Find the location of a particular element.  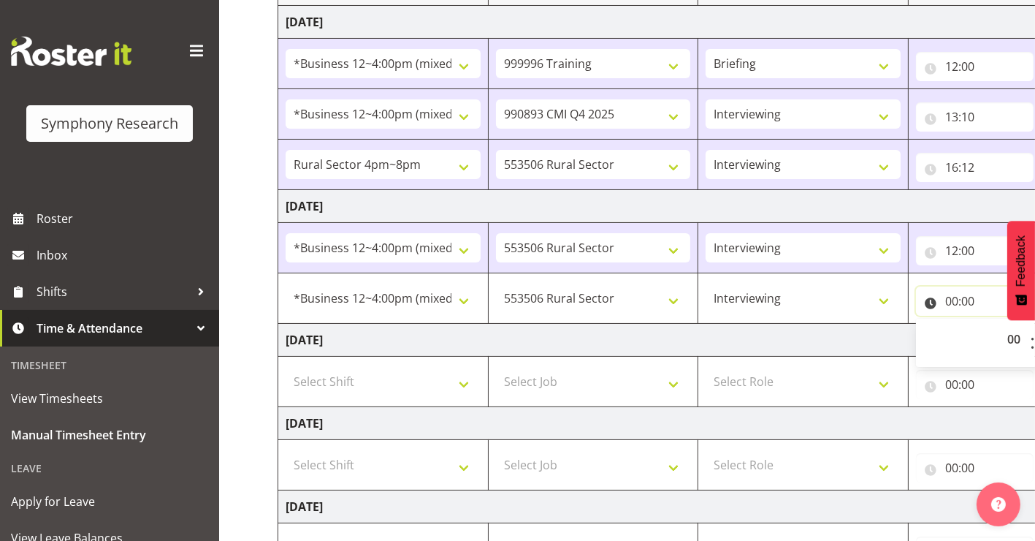

img: Rosterit website logo is located at coordinates (71, 51).